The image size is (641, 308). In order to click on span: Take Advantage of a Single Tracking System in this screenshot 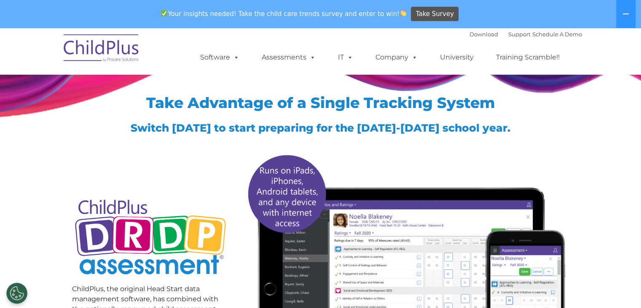, I will do `click(321, 102)`.